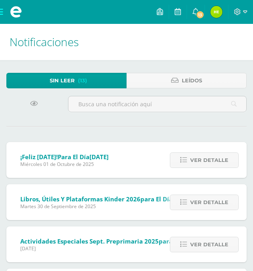  I want to click on a: Leídos, so click(186, 80).